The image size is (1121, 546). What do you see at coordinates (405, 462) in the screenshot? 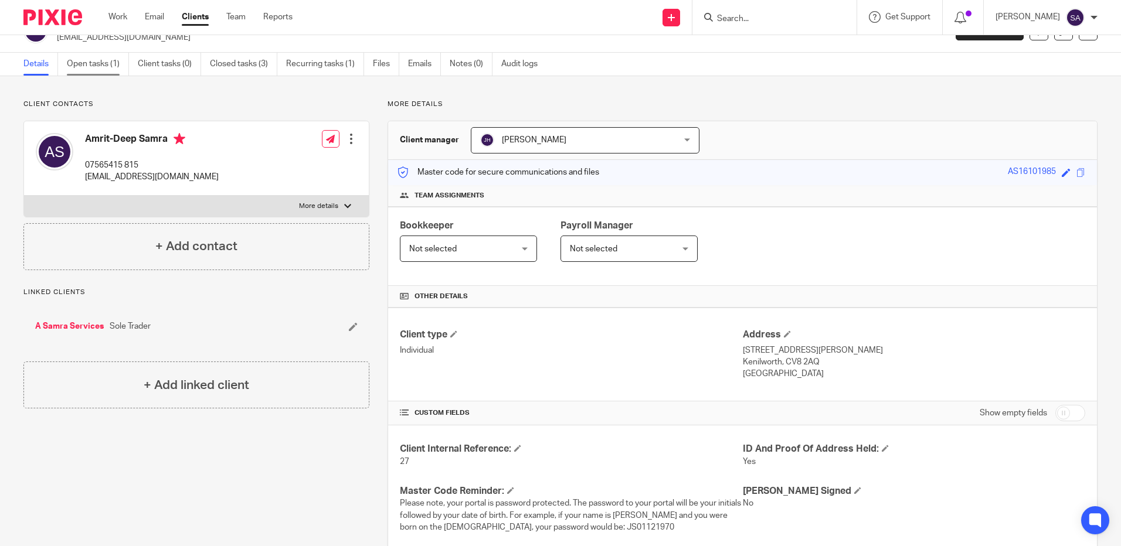
I see `span: 27` at bounding box center [405, 462].